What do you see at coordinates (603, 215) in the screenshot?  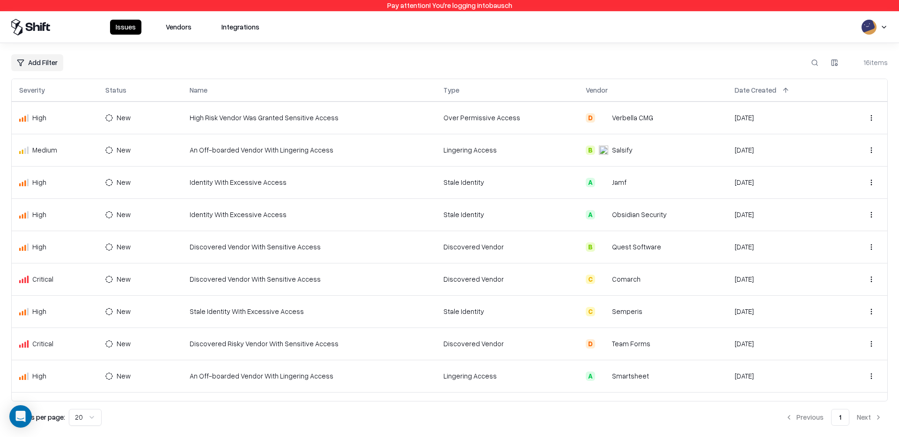 I see `img: Obsidian Security` at bounding box center [603, 215].